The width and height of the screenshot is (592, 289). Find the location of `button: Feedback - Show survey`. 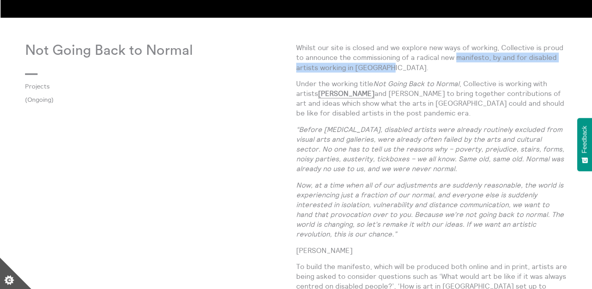

button: Feedback - Show survey is located at coordinates (584, 144).